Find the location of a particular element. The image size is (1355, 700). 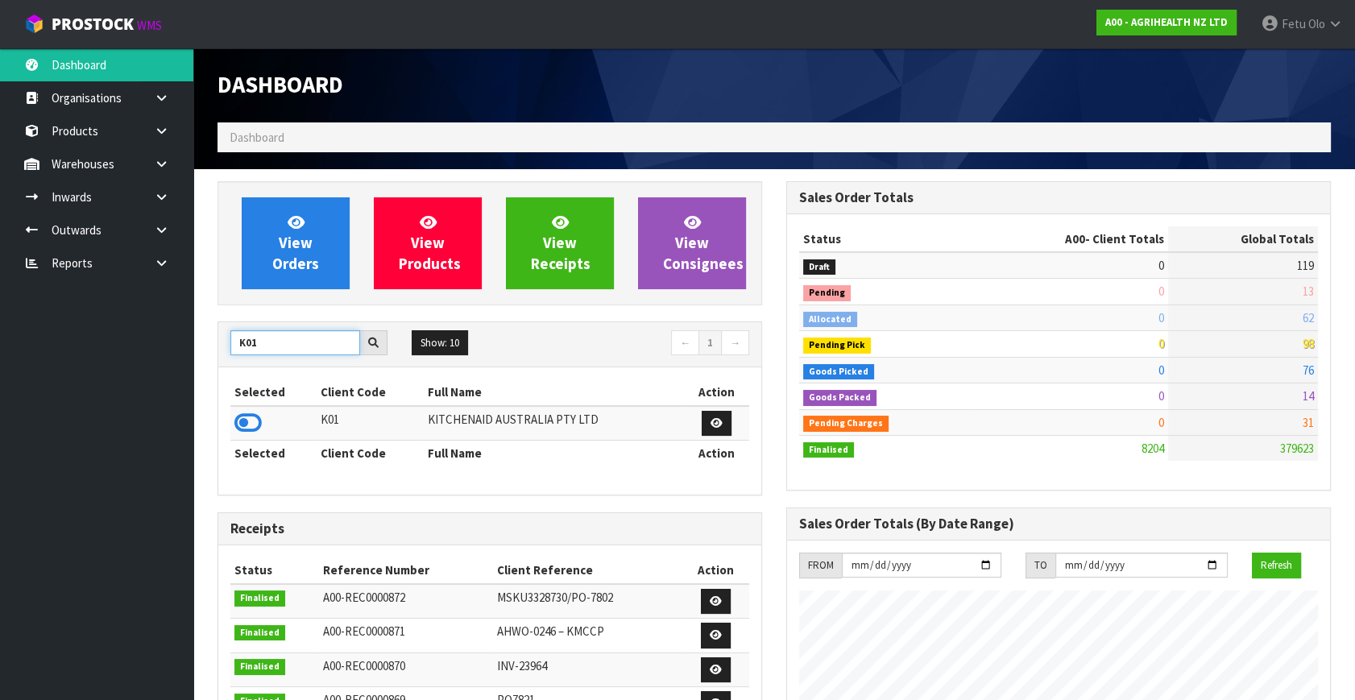

span: View Products is located at coordinates (430, 243).